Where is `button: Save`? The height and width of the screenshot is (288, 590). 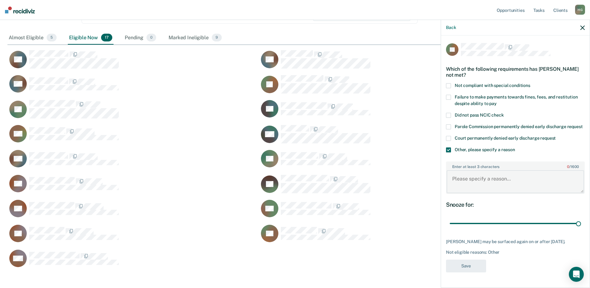 button: Save is located at coordinates (466, 265).